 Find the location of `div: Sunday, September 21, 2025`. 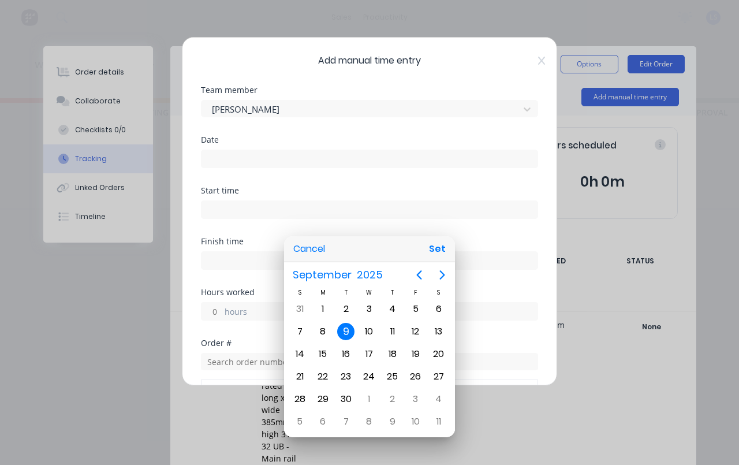

div: Sunday, September 21, 2025 is located at coordinates (300, 376).